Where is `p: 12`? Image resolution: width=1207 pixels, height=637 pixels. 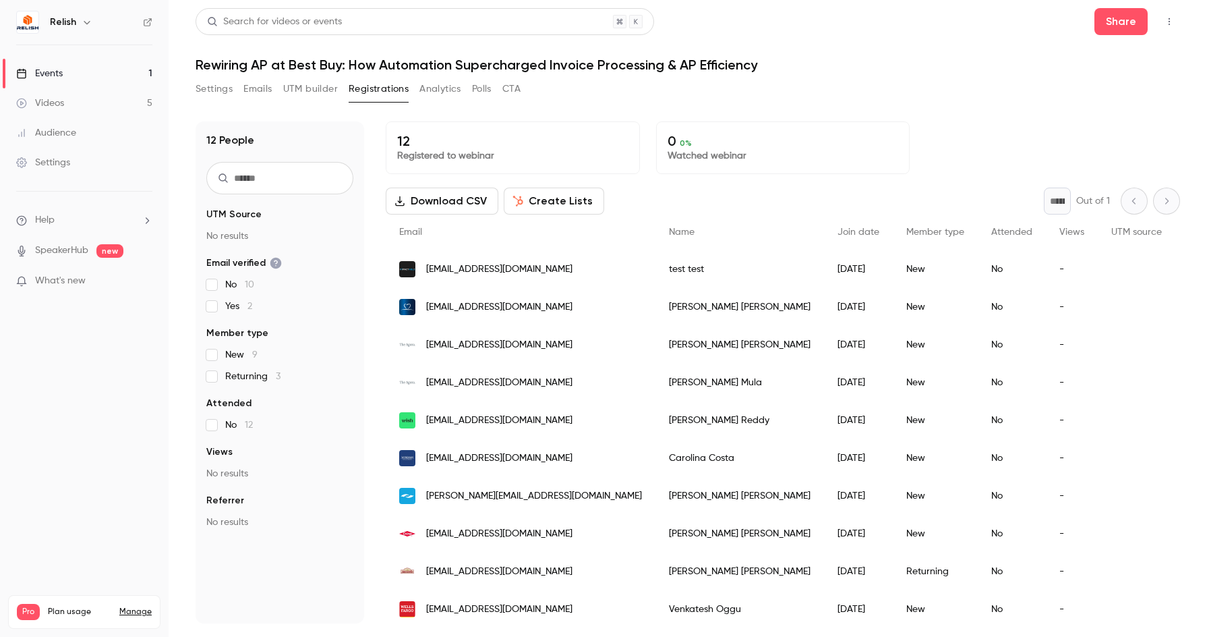
p: 12 is located at coordinates (513, 141).